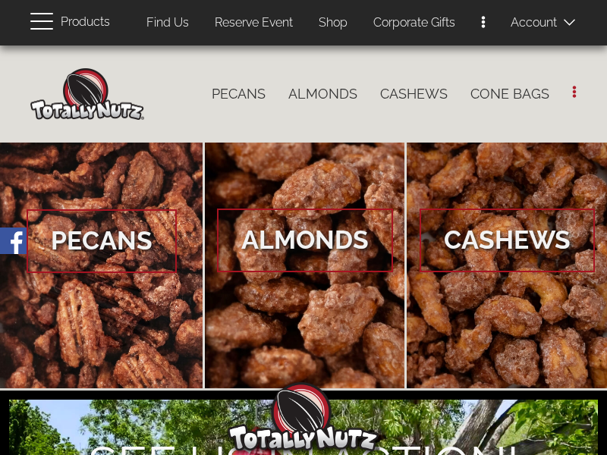  Describe the element at coordinates (414, 23) in the screenshot. I see `a: Corporate Gifts` at that location.